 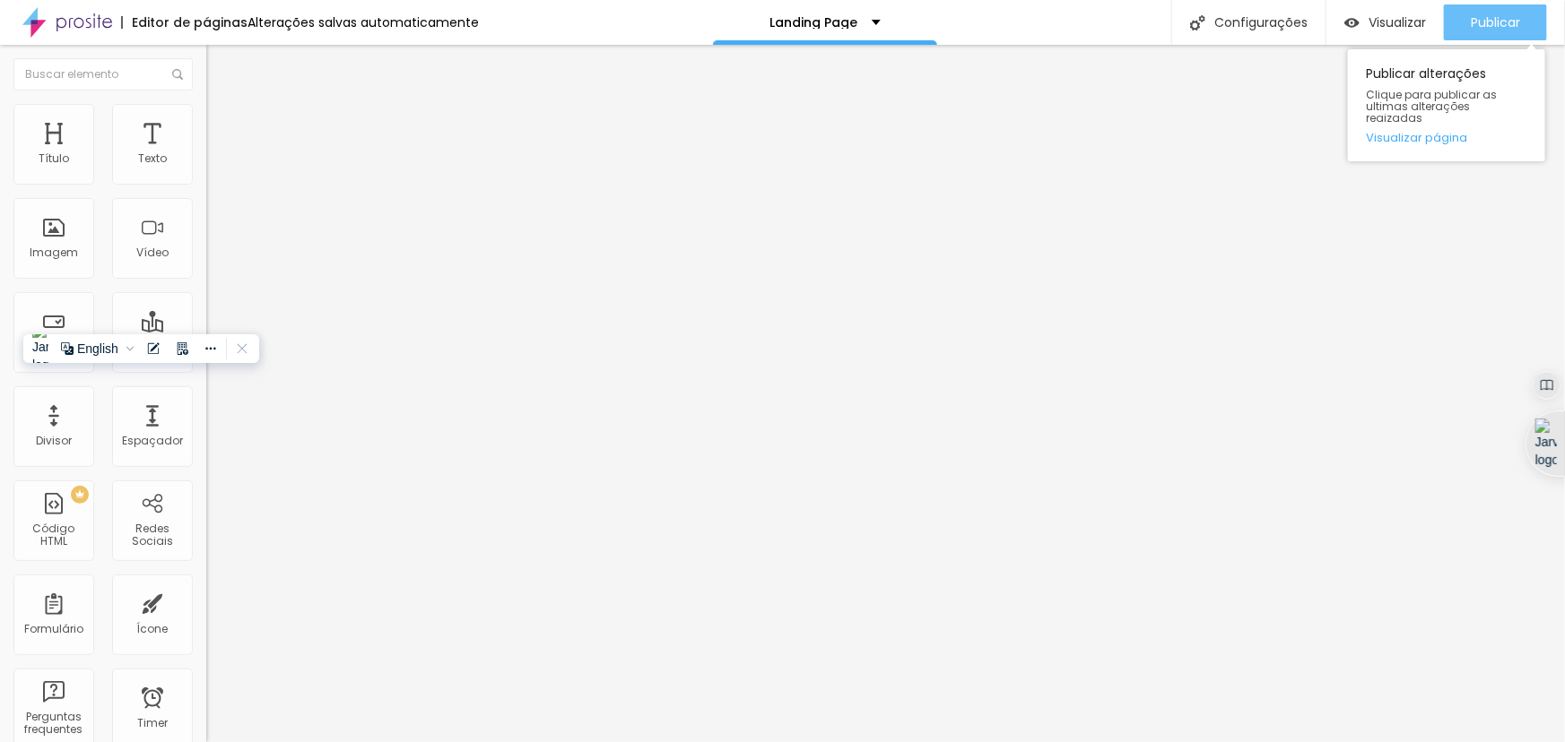 What do you see at coordinates (1446, 105) in the screenshot?
I see `div: Publicar alterações` at bounding box center [1446, 105].